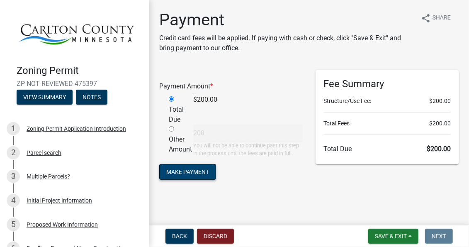  I want to click on button: View Summary, so click(44, 97).